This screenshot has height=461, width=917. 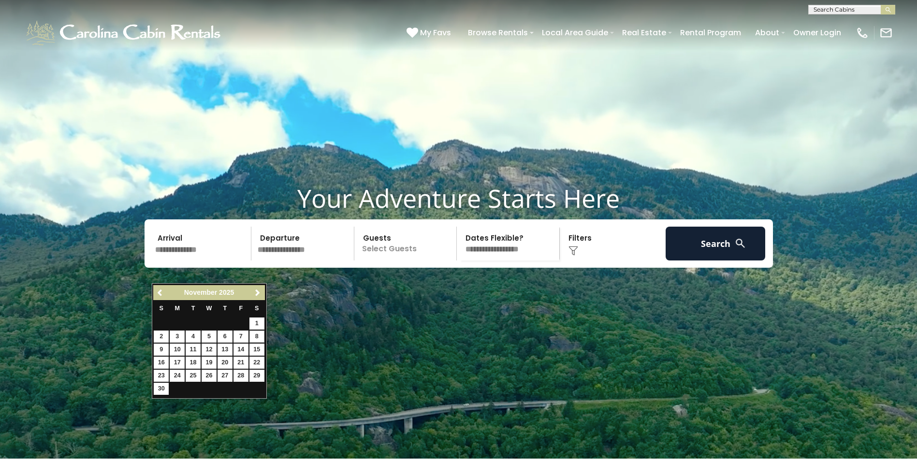 I want to click on a: 11, so click(x=193, y=349).